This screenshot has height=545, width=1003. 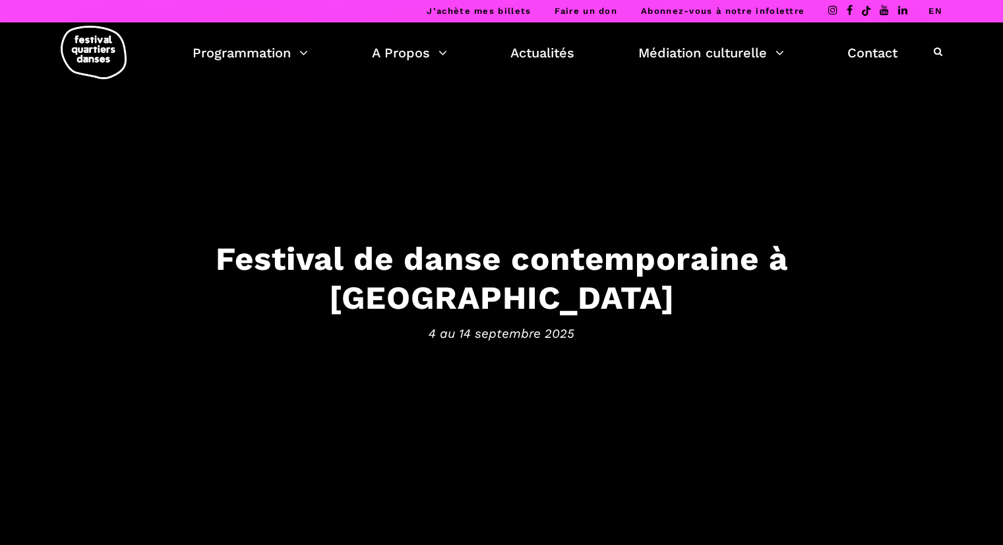 I want to click on a: Programmation, so click(x=250, y=53).